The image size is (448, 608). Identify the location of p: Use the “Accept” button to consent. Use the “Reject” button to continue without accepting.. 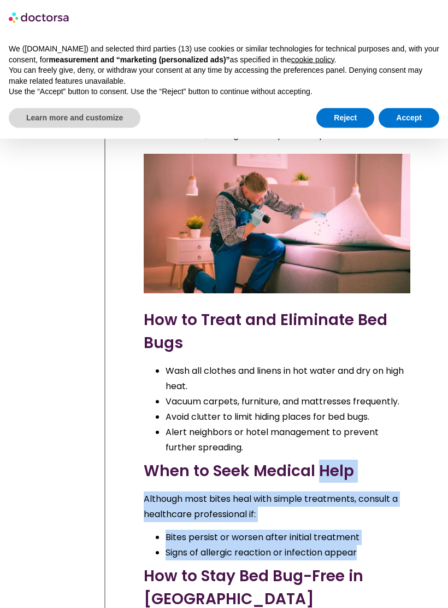
(224, 92).